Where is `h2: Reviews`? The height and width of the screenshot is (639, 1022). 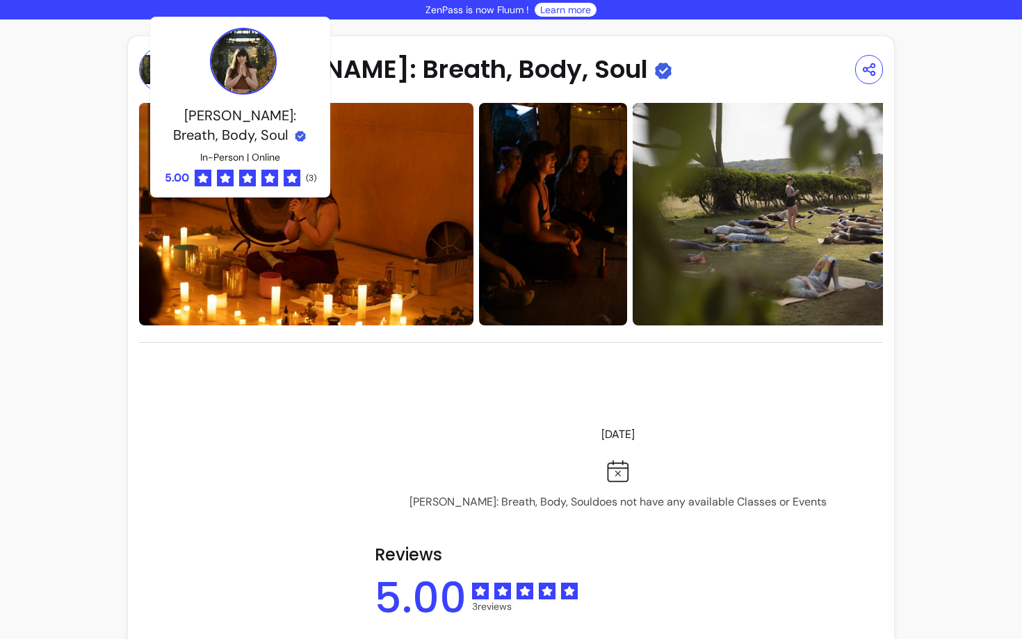
h2: Reviews is located at coordinates (618, 555).